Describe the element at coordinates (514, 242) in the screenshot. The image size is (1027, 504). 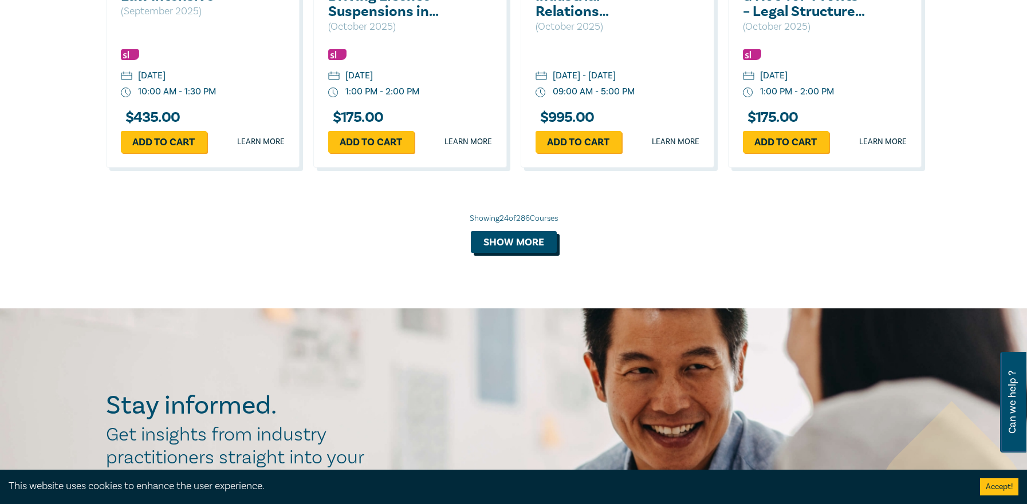
I see `button: Show more` at that location.